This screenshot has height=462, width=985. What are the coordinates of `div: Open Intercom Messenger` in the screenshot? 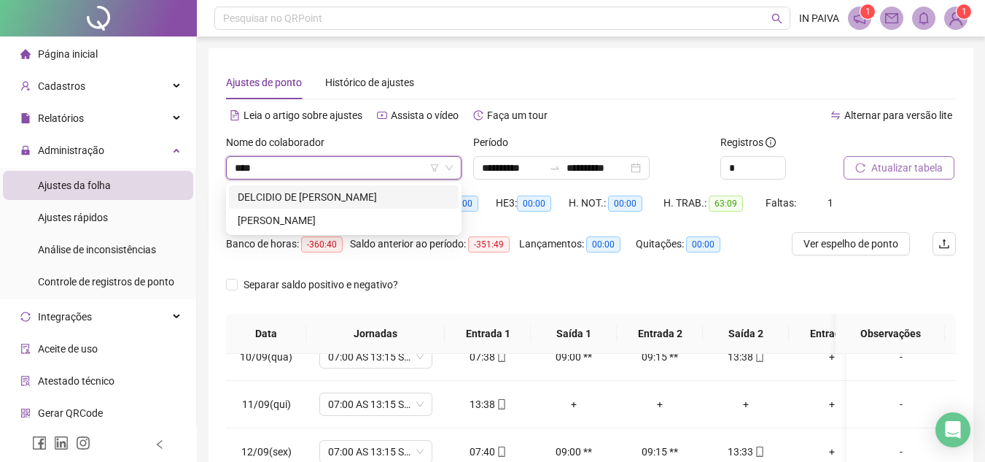 It's located at (953, 430).